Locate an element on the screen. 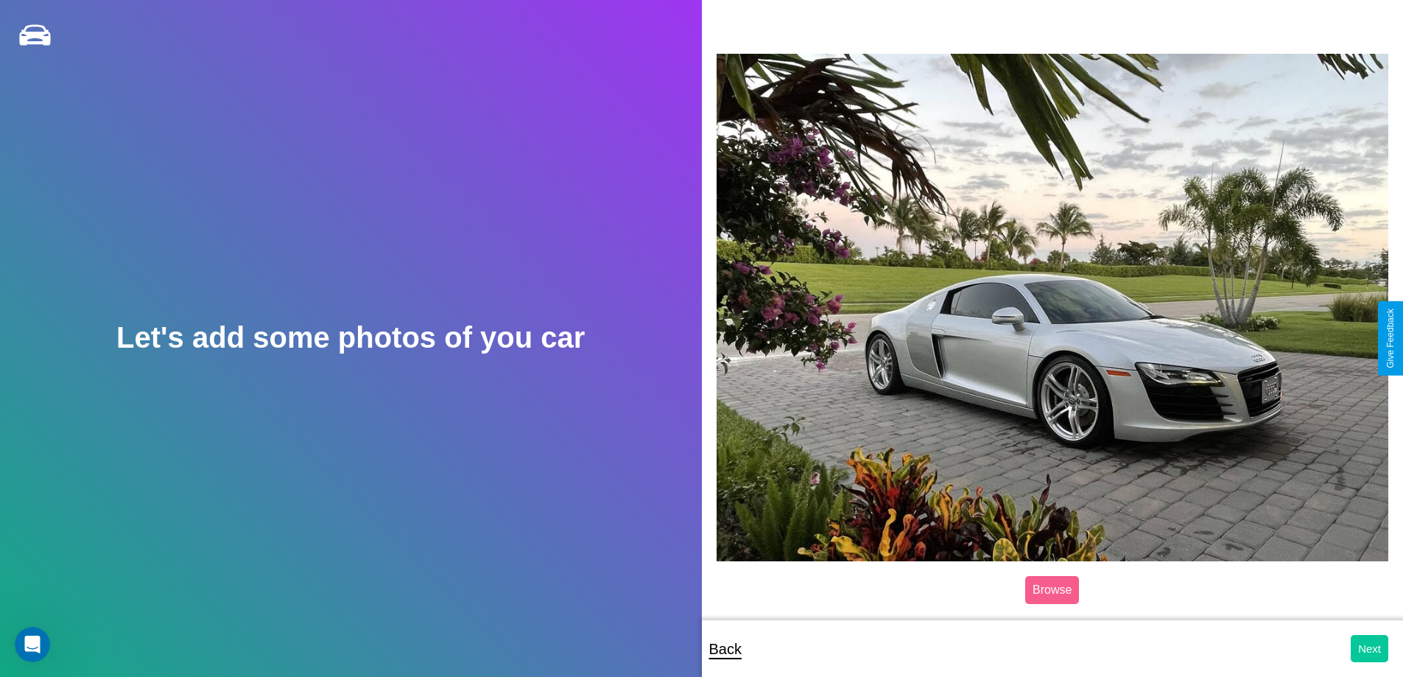 This screenshot has width=1403, height=677. p: Back is located at coordinates (725, 649).